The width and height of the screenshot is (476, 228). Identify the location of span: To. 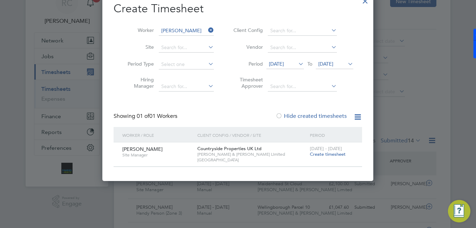
(310, 64).